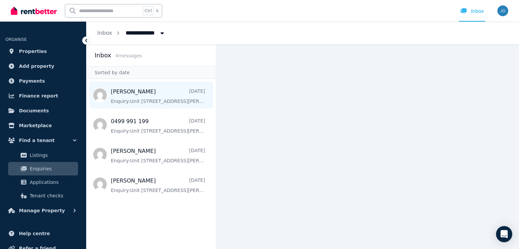 This screenshot has height=249, width=519. I want to click on div: Sorted by date, so click(151, 73).